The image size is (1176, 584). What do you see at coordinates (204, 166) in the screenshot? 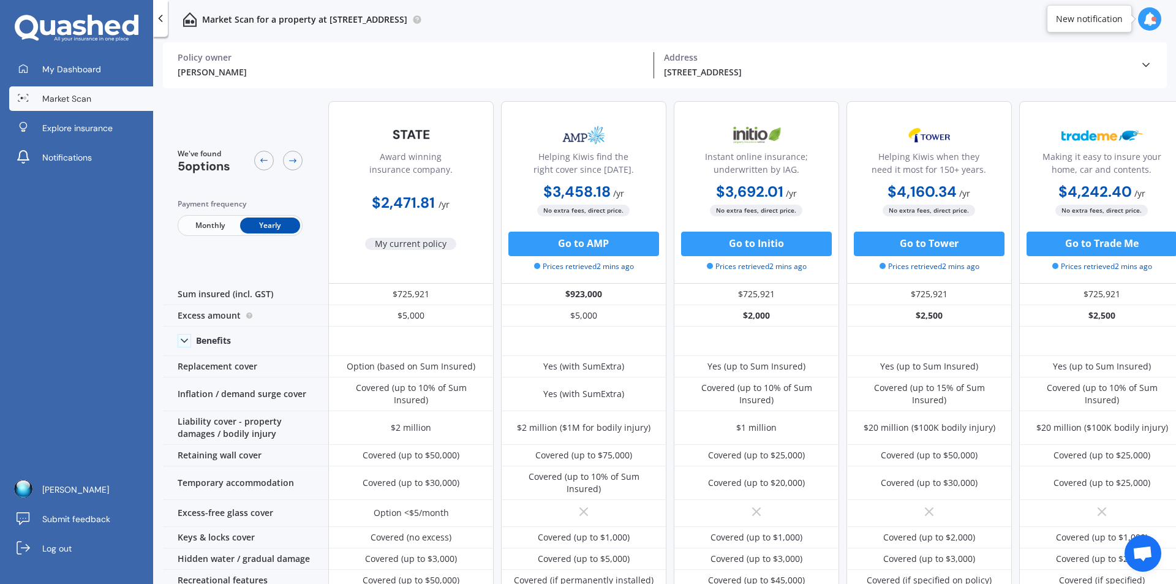
I see `span: 5 options` at bounding box center [204, 166].